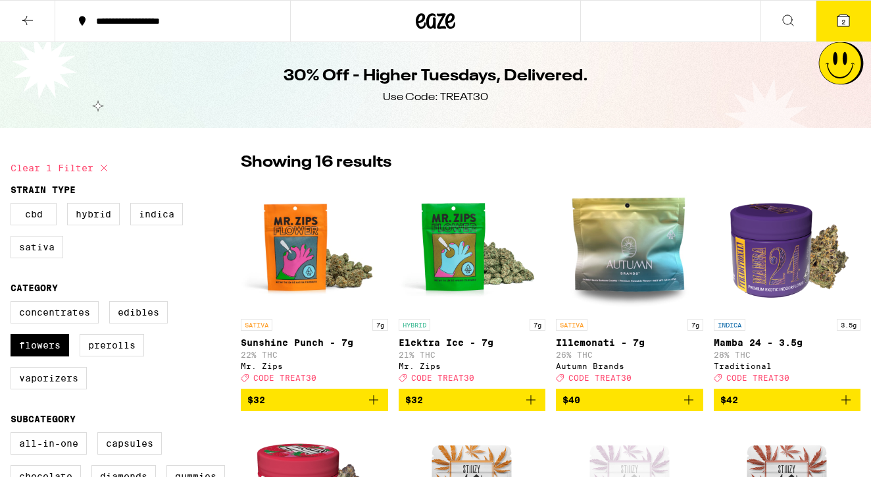  What do you see at coordinates (630, 284) in the screenshot?
I see `a: Open page for Illemonati - 7g from Autumn Brands` at bounding box center [630, 284].